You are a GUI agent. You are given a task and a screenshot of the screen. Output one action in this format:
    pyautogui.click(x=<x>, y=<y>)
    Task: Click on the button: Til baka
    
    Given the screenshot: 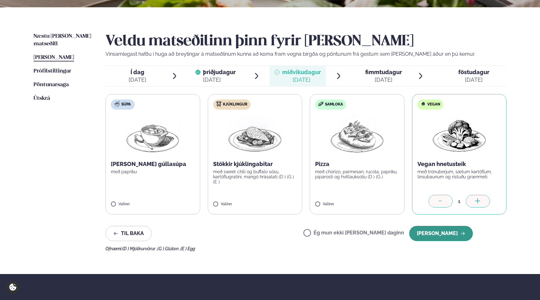 What is the action you would take?
    pyautogui.click(x=129, y=233)
    